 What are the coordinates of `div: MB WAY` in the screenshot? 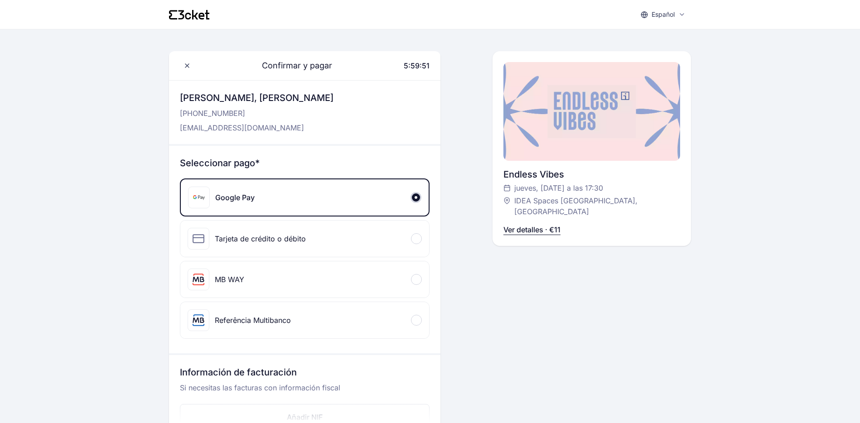 It's located at (229, 280).